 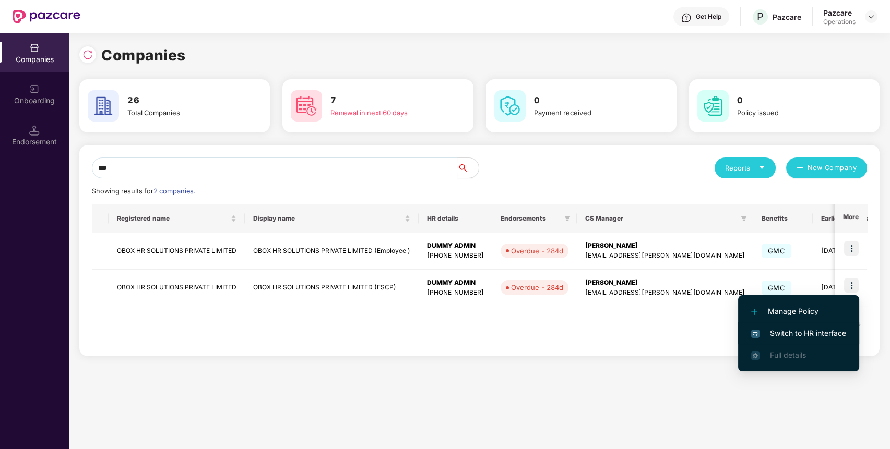 What do you see at coordinates (184, 113) in the screenshot?
I see `div: Total Companies` at bounding box center [184, 113].